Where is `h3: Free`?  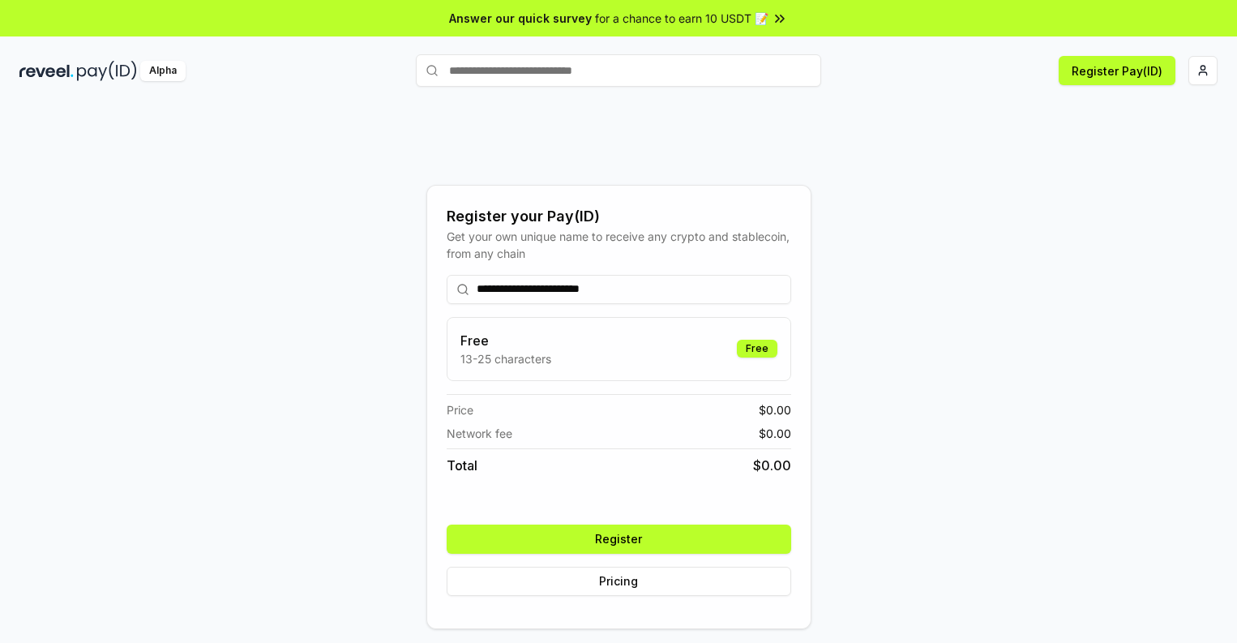
h3: Free is located at coordinates (506, 341).